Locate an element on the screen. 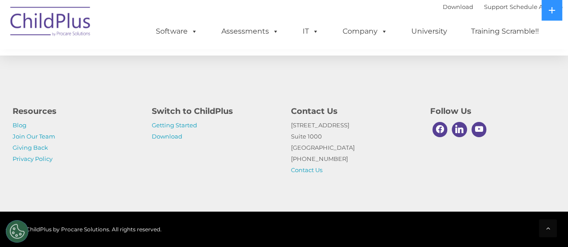 The width and height of the screenshot is (568, 247). button: Cookies Settings is located at coordinates (17, 232).